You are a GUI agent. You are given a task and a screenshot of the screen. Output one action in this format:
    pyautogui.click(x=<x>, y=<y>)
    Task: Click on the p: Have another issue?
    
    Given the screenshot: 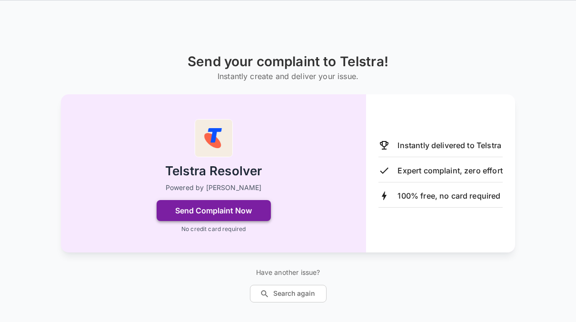 What is the action you would take?
    pyautogui.click(x=288, y=272)
    